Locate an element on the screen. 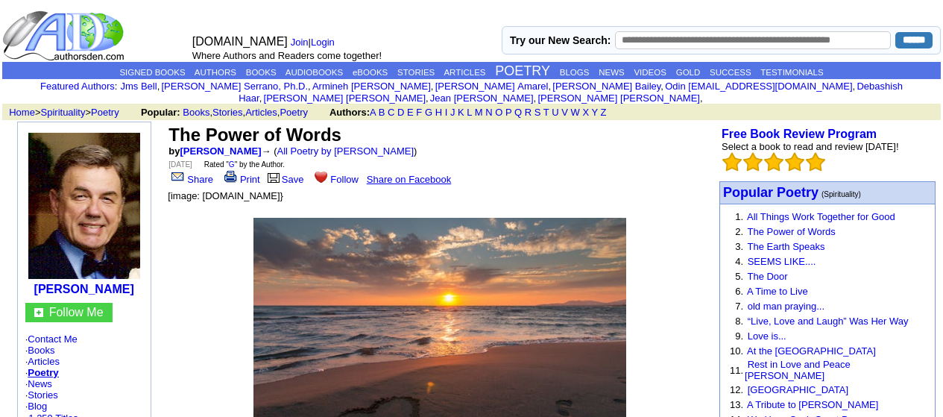  a: POETRY is located at coordinates (523, 71).